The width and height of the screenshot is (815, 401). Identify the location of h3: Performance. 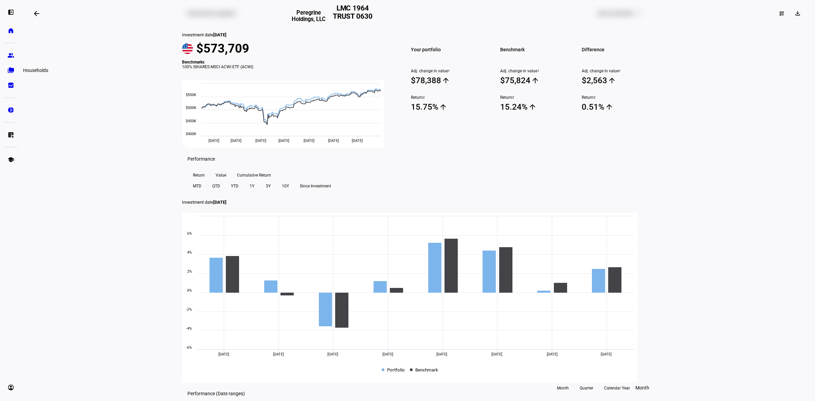
(201, 159).